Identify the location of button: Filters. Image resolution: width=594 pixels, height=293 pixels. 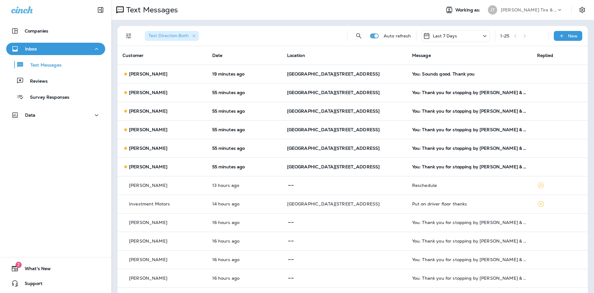
(129, 36).